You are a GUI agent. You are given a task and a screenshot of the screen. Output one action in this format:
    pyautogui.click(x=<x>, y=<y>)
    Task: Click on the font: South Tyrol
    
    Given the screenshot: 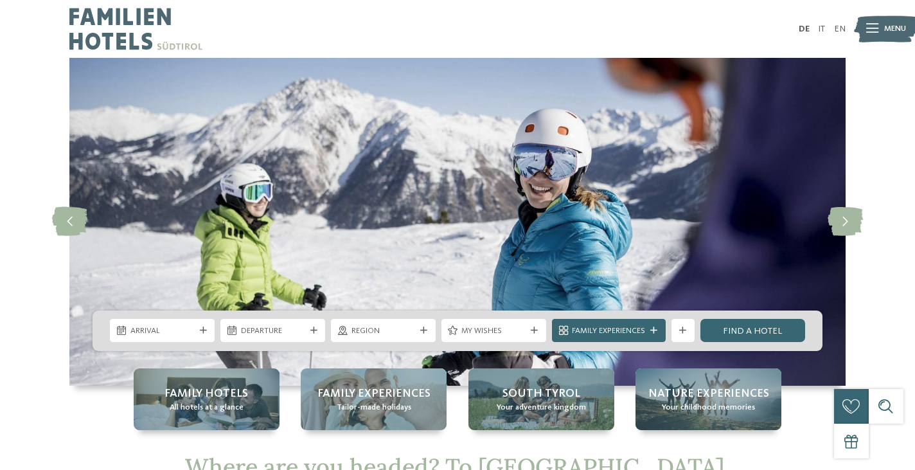 What is the action you would take?
    pyautogui.click(x=541, y=393)
    